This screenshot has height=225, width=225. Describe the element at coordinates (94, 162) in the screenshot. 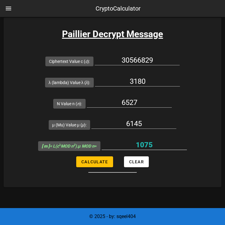

I see `button: Calculate` at that location.